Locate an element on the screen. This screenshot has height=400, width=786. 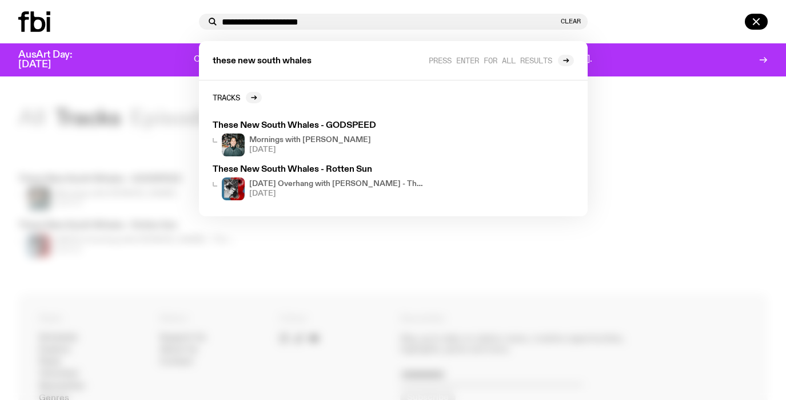
span: Press enter for all results is located at coordinates (490, 60).